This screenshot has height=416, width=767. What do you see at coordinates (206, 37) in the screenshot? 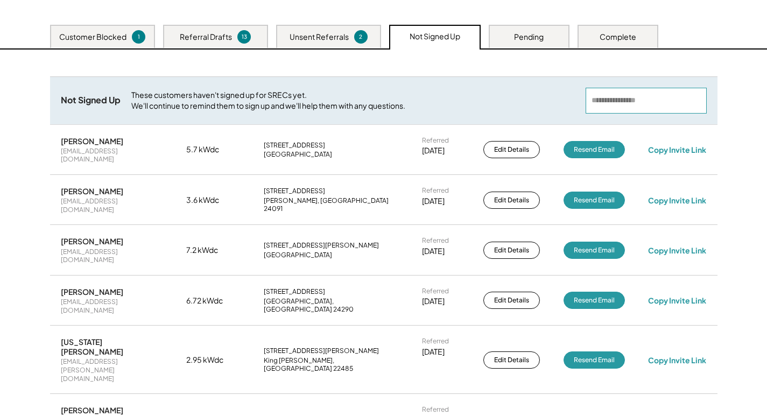
I see `div: Referral Drafts` at bounding box center [206, 37].